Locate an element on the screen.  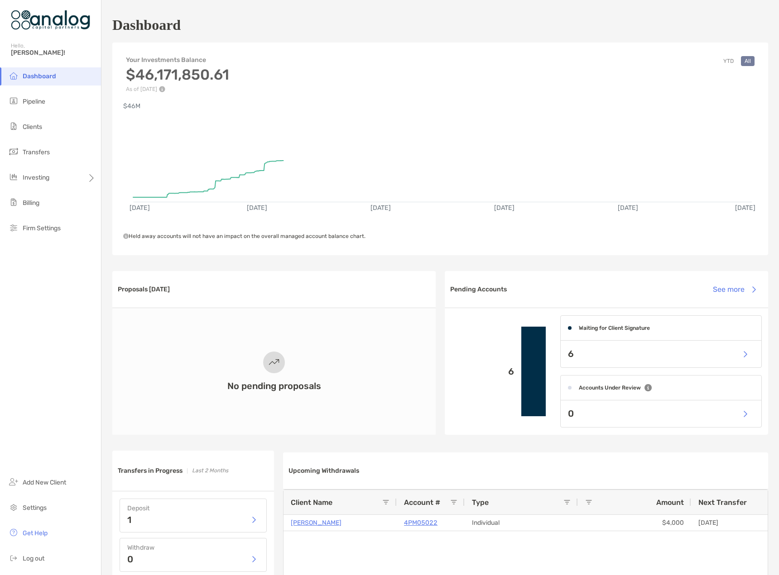
span: Held away accounts will not have an impact on the overall managed account balance chart. is located at coordinates (244, 236).